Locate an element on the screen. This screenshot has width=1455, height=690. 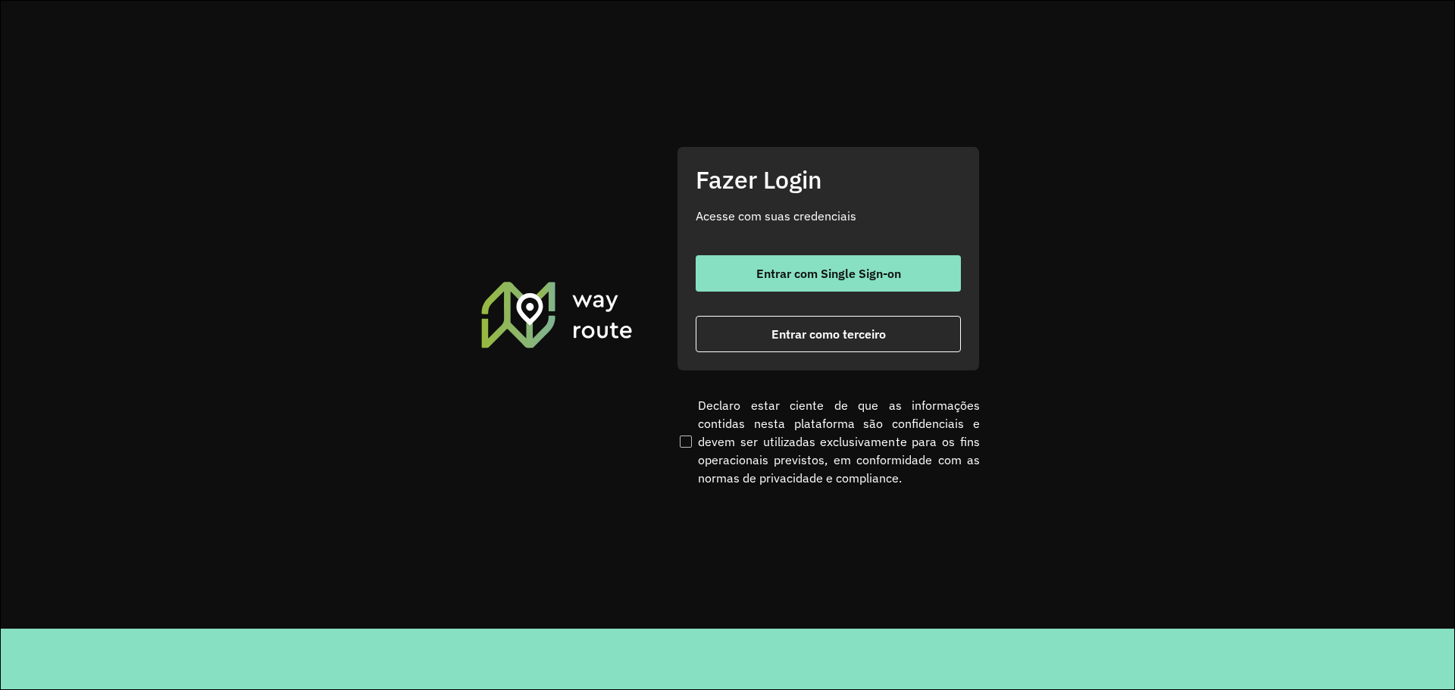
img: Roteirizador AmbevTech is located at coordinates (557, 314).